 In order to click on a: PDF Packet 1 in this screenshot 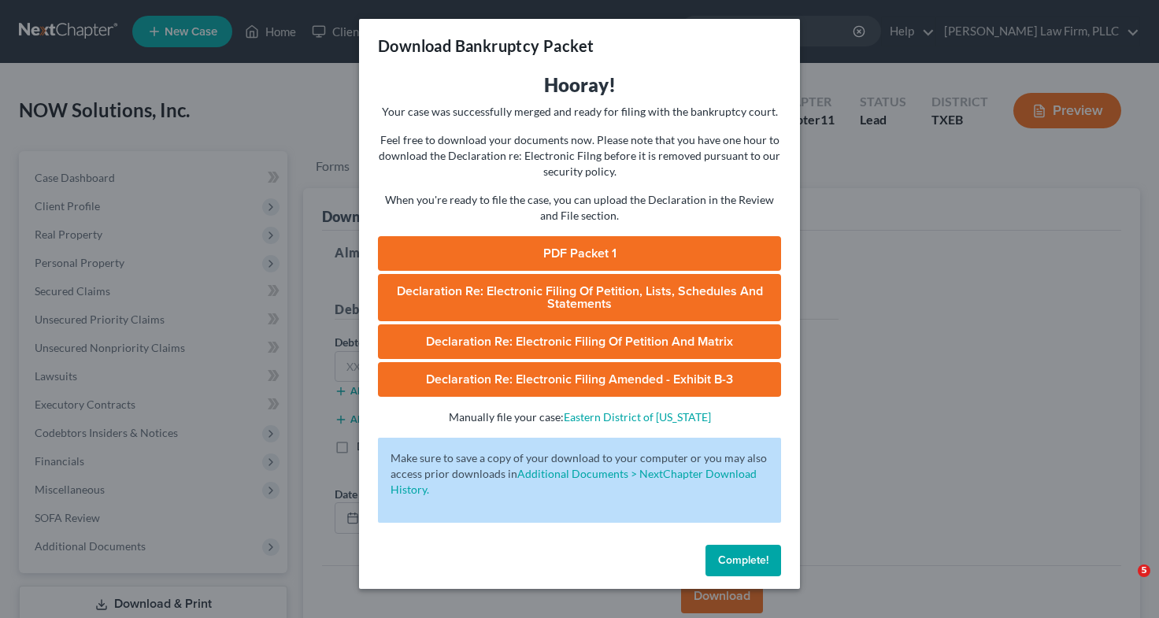, I will do `click(580, 254)`.